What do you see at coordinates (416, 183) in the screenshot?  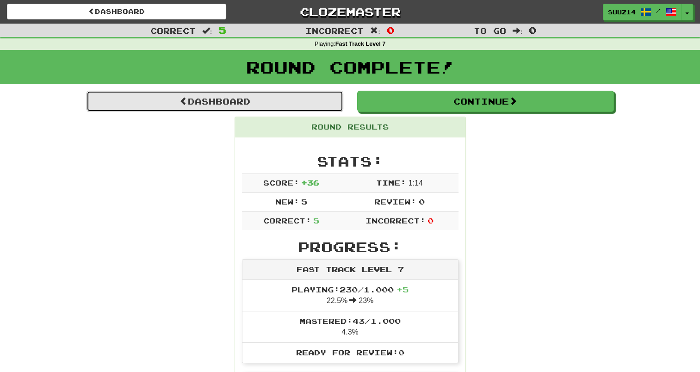 I see `span: 1 : 14` at bounding box center [416, 183].